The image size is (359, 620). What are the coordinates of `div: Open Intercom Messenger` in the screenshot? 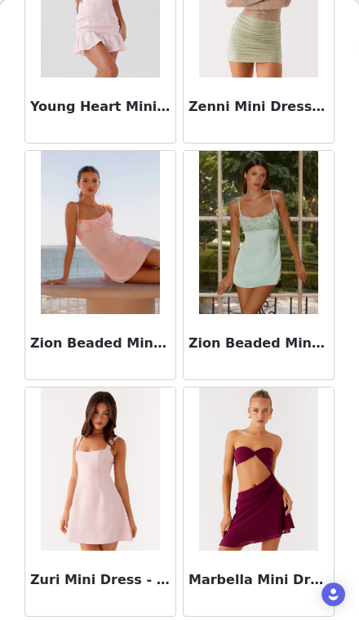 It's located at (333, 594).